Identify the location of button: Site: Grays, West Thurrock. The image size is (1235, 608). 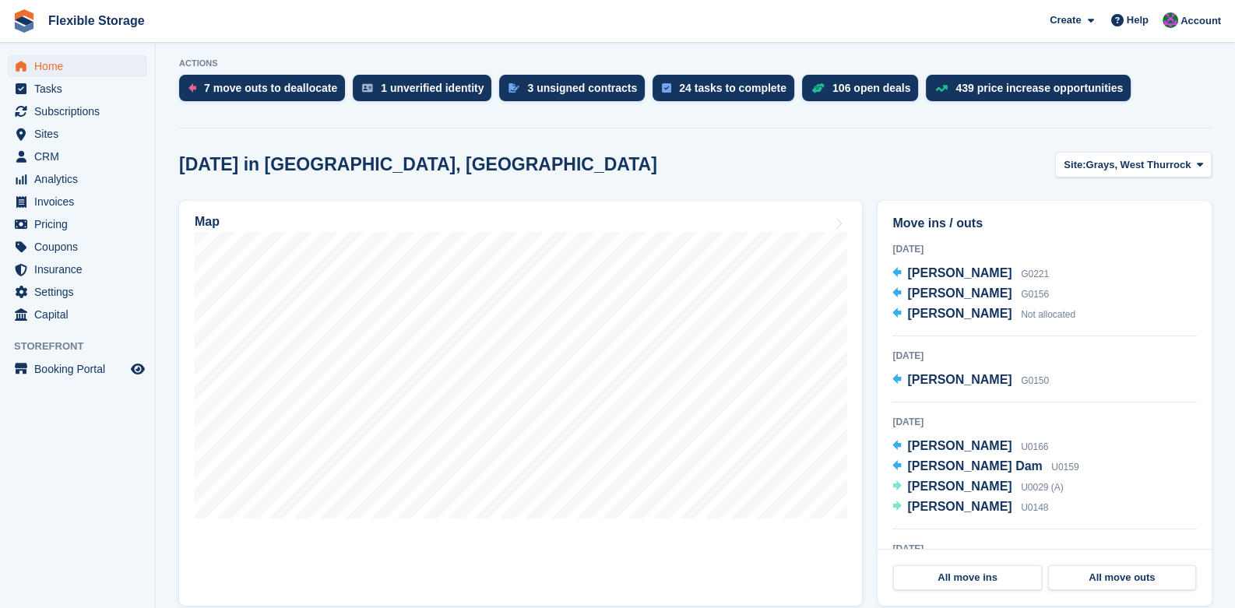
(1133, 164).